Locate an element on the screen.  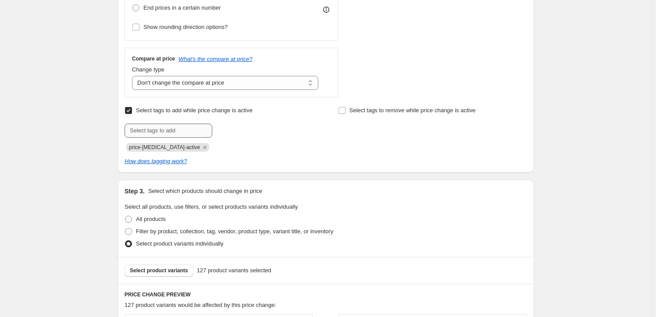
span: End prices in a certain number is located at coordinates (182, 7).